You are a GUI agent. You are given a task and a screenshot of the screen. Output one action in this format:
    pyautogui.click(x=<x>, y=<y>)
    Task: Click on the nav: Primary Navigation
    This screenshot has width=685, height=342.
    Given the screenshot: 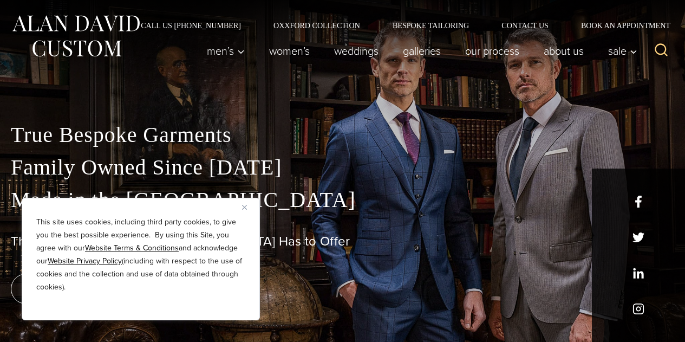 What is the action you would take?
    pyautogui.click(x=419, y=51)
    